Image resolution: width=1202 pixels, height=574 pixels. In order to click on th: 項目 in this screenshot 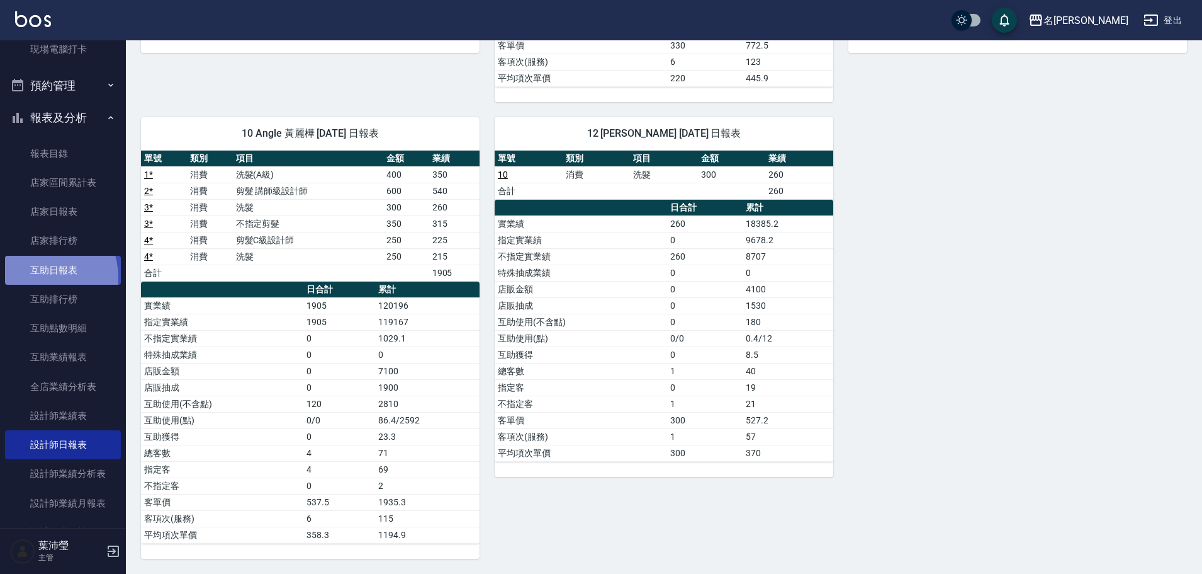, I will do `click(308, 159)`.